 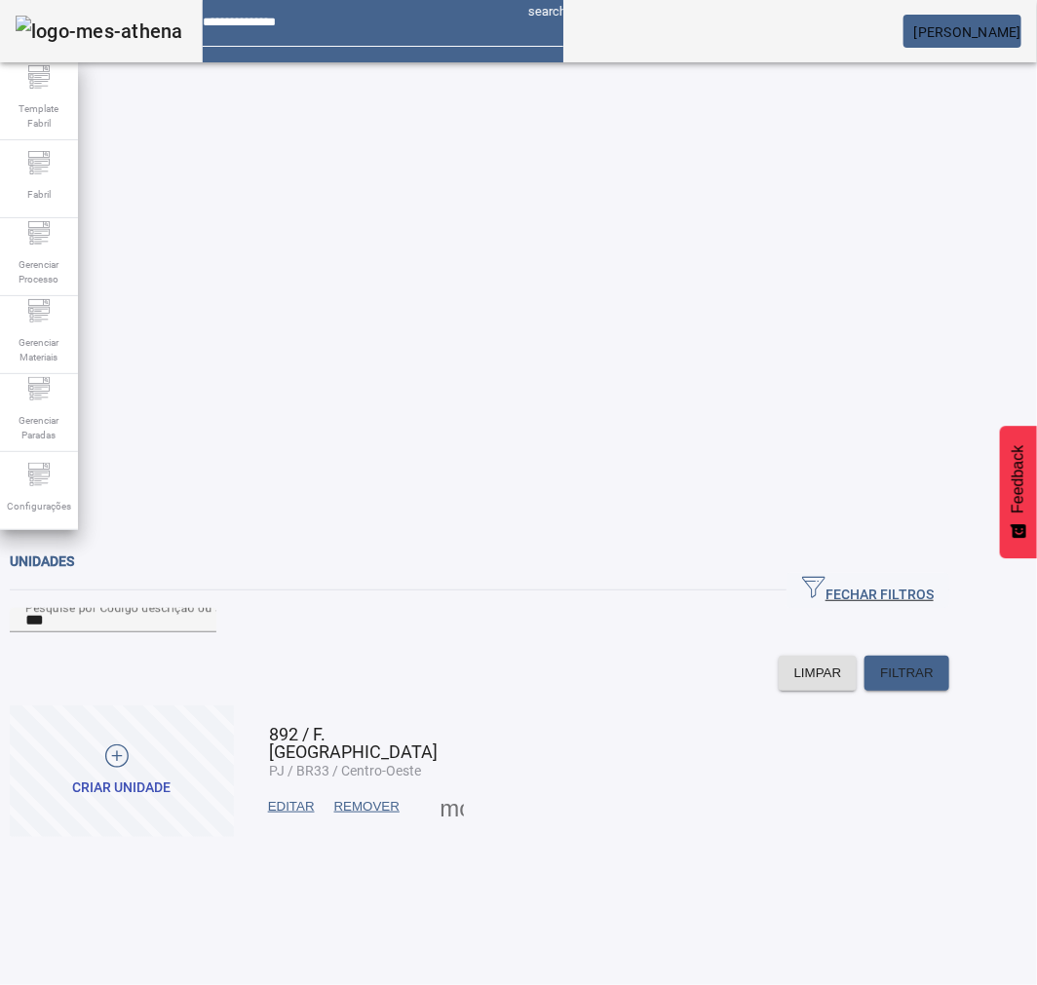 What do you see at coordinates (291, 807) in the screenshot?
I see `span: EDITAR` at bounding box center [291, 807].